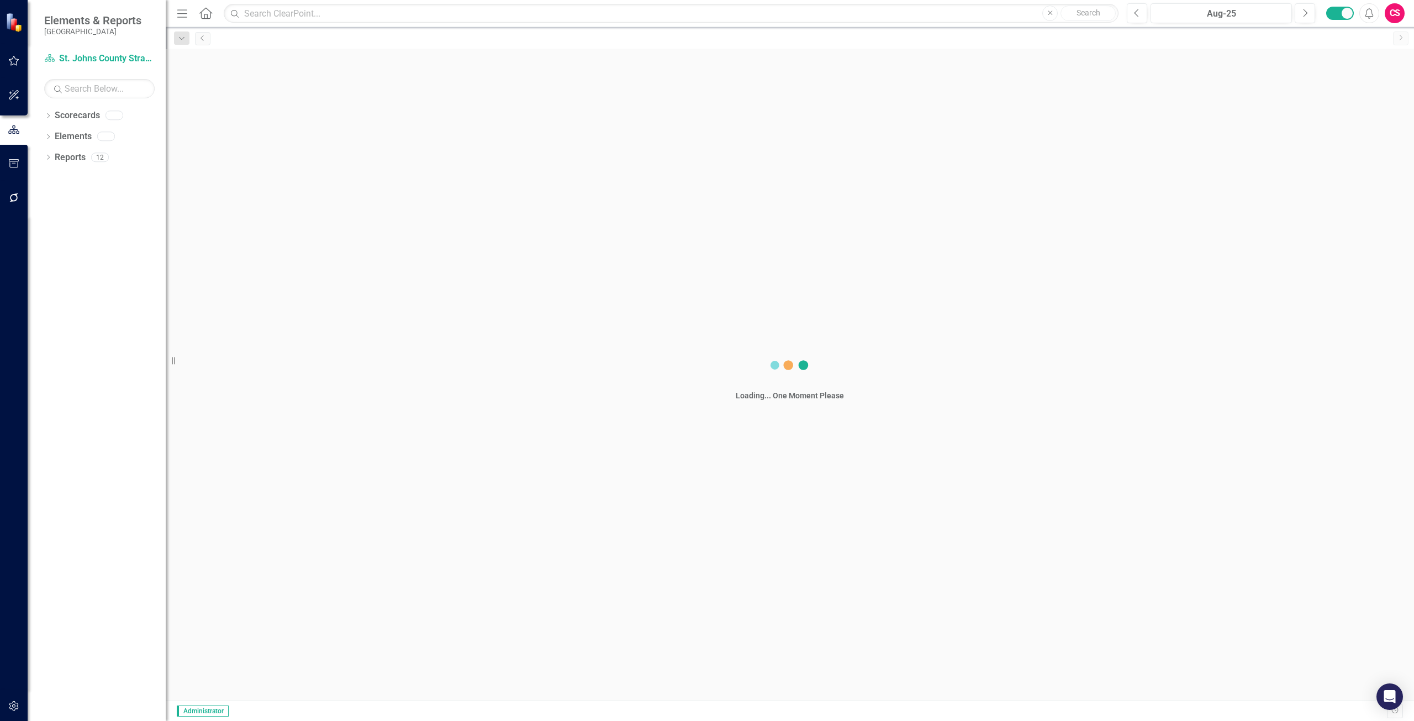 This screenshot has width=1414, height=721. Describe the element at coordinates (99, 88) in the screenshot. I see `input: Search Below...` at that location.